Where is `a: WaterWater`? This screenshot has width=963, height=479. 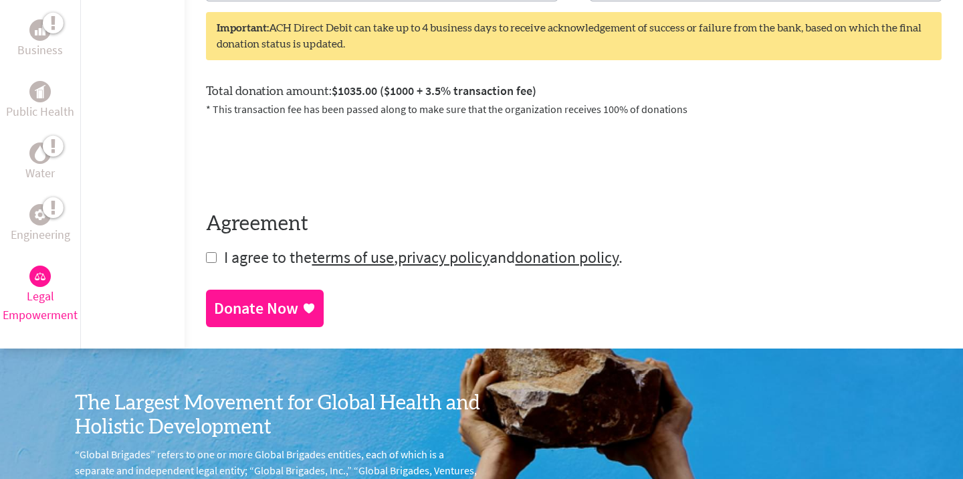 a: WaterWater is located at coordinates (40, 162).